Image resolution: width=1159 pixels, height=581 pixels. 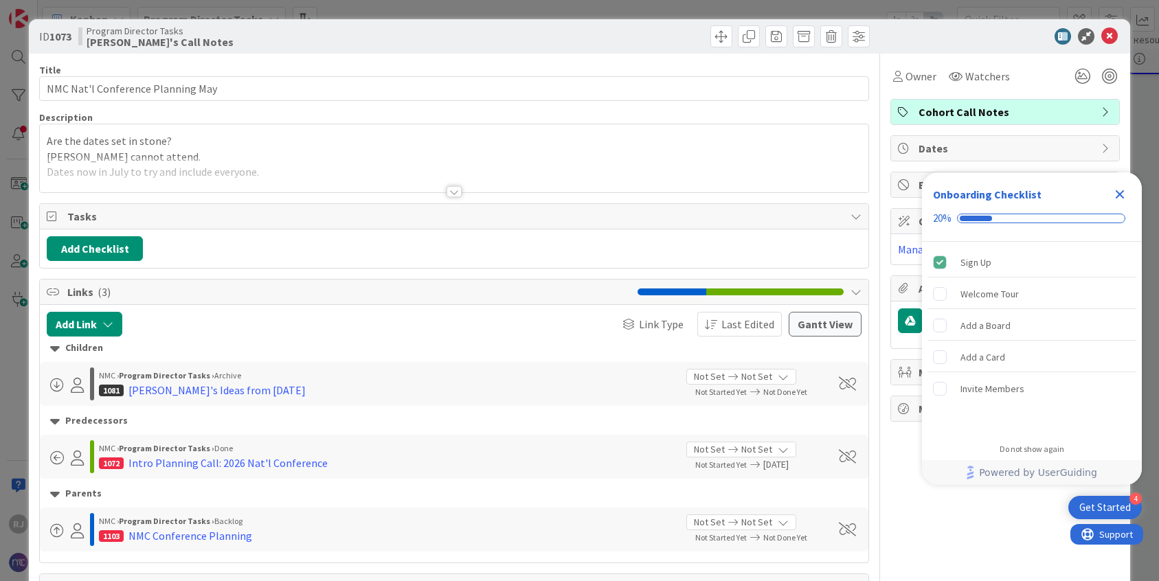 I want to click on div: Footer, so click(x=1032, y=473).